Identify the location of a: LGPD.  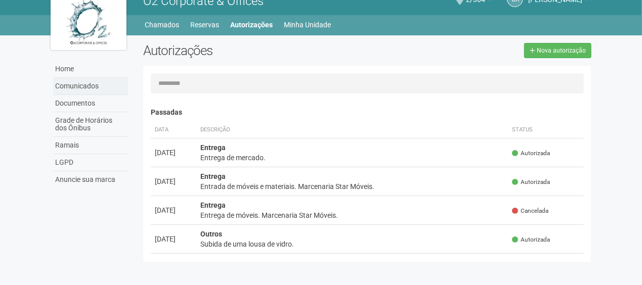
(91, 163).